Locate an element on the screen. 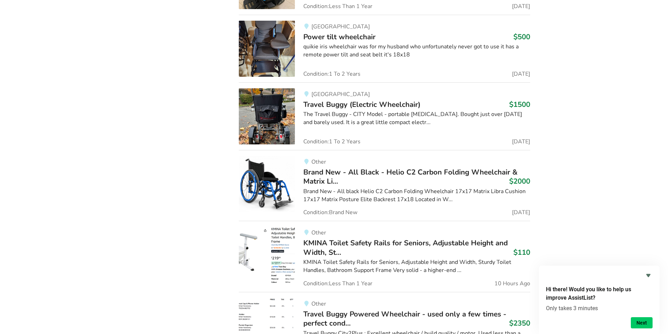  span: Travel Buggy Powered Wheelchair - used only a few times - perfect cond... is located at coordinates (404, 319).